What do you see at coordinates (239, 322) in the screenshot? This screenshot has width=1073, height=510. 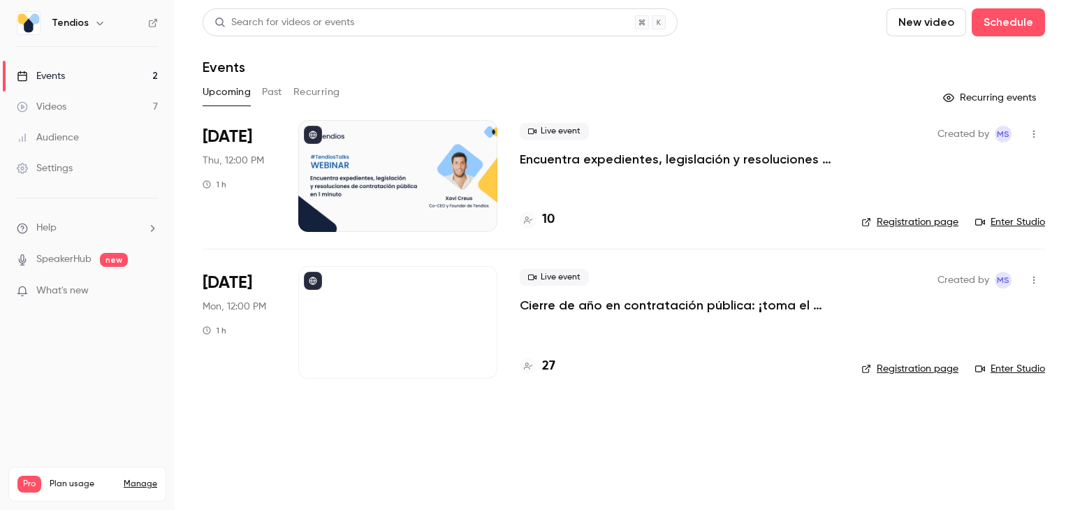 I see `div: Oct 20 Mon, 12:00 PM (Europe/Madrid)` at bounding box center [239, 322].